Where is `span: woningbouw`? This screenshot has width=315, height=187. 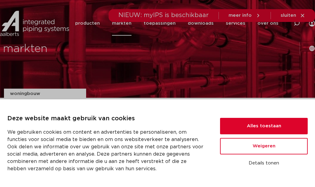
span: woningbouw is located at coordinates (45, 94).